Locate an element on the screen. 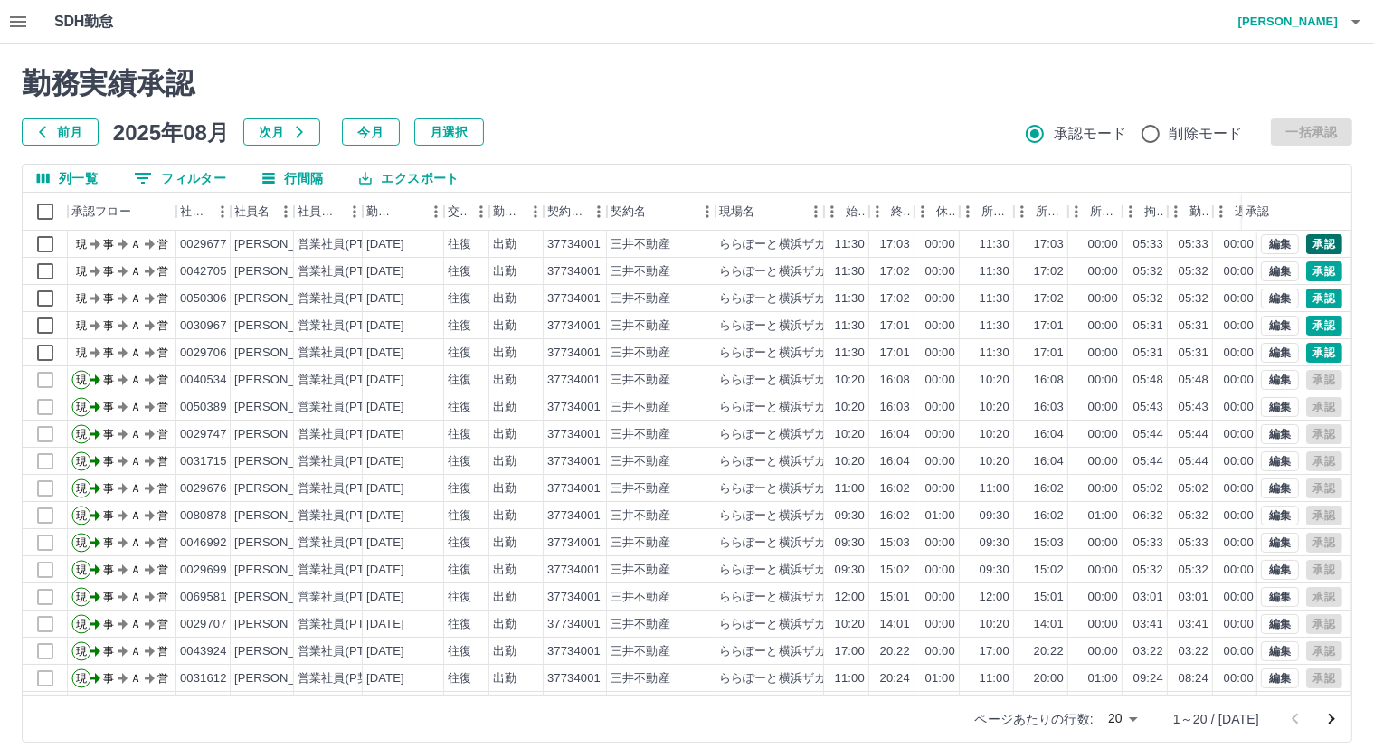  button: ソート is located at coordinates (410, 212).